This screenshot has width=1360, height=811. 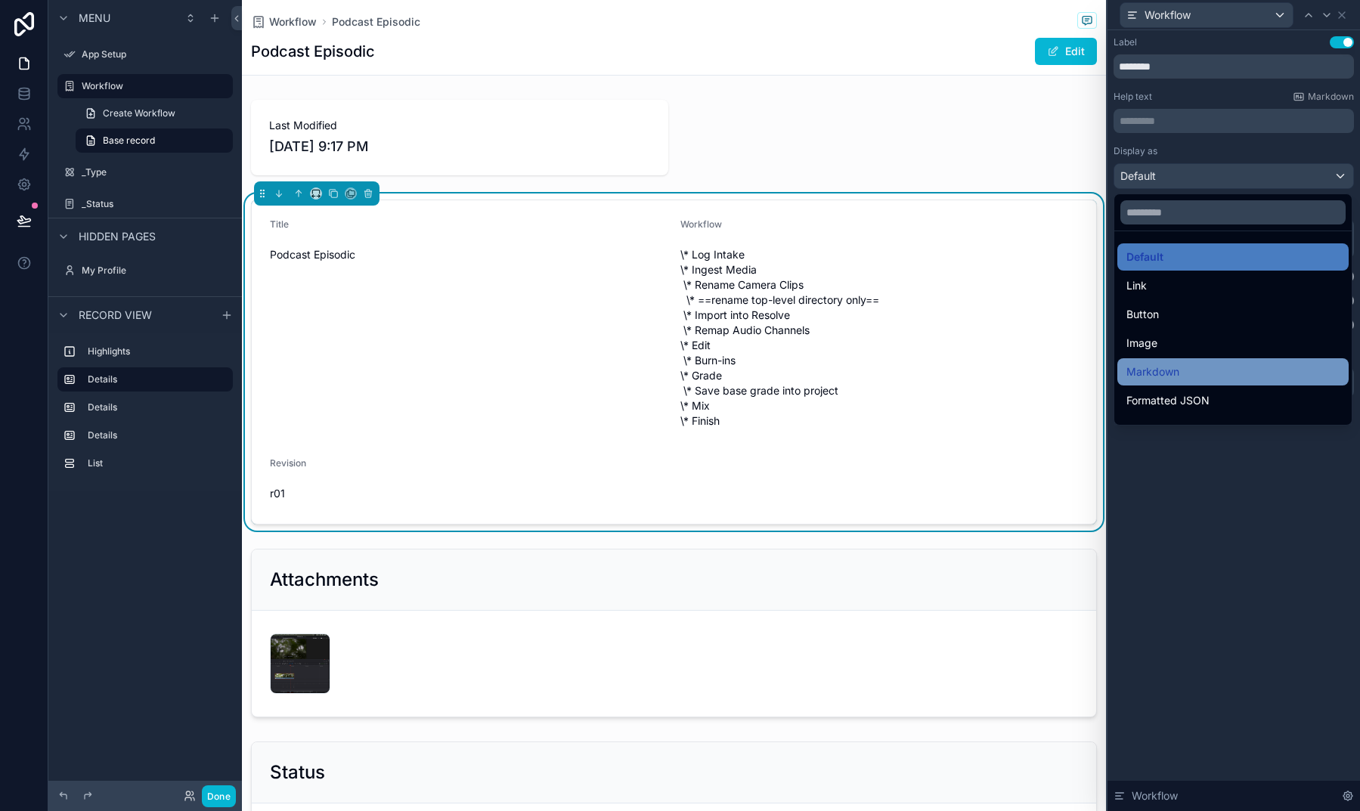 What do you see at coordinates (154, 141) in the screenshot?
I see `a: Base record` at bounding box center [154, 141].